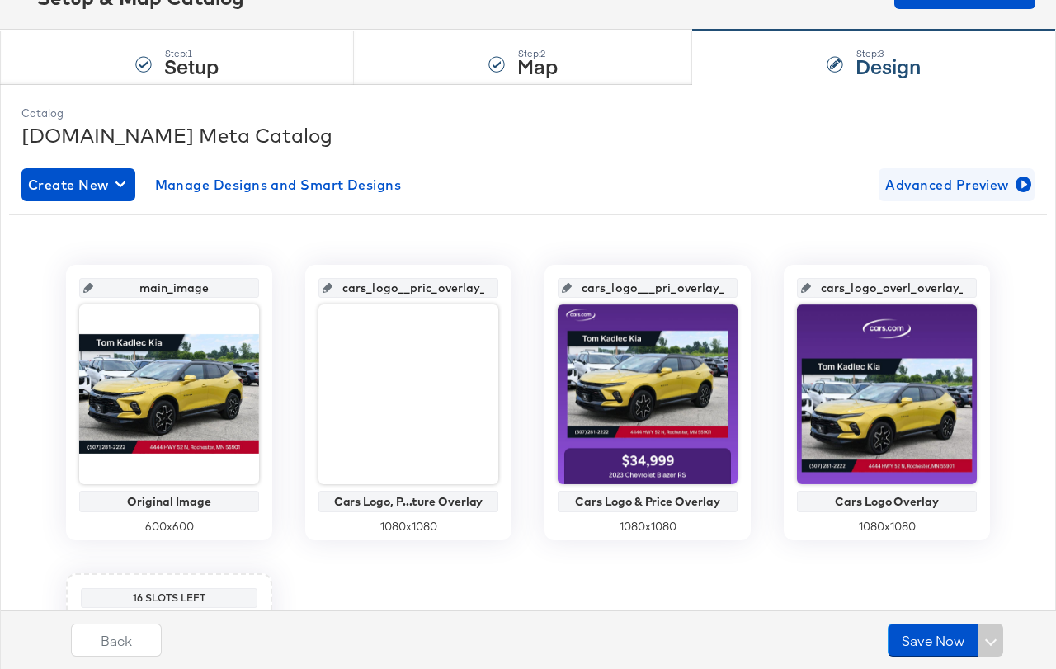  What do you see at coordinates (191, 54) in the screenshot?
I see `div: Step: 1` at bounding box center [191, 54].